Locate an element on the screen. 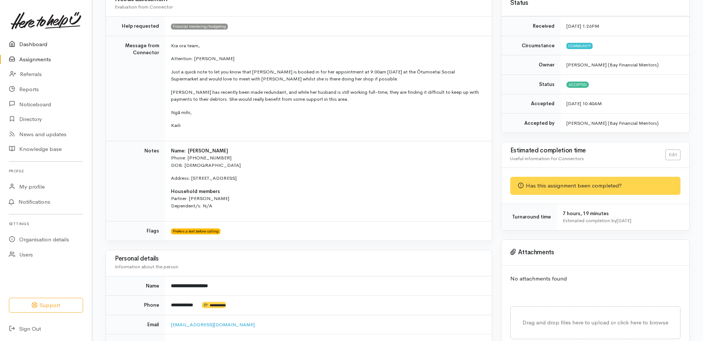  h3: Estimated completion time is located at coordinates (588, 151).